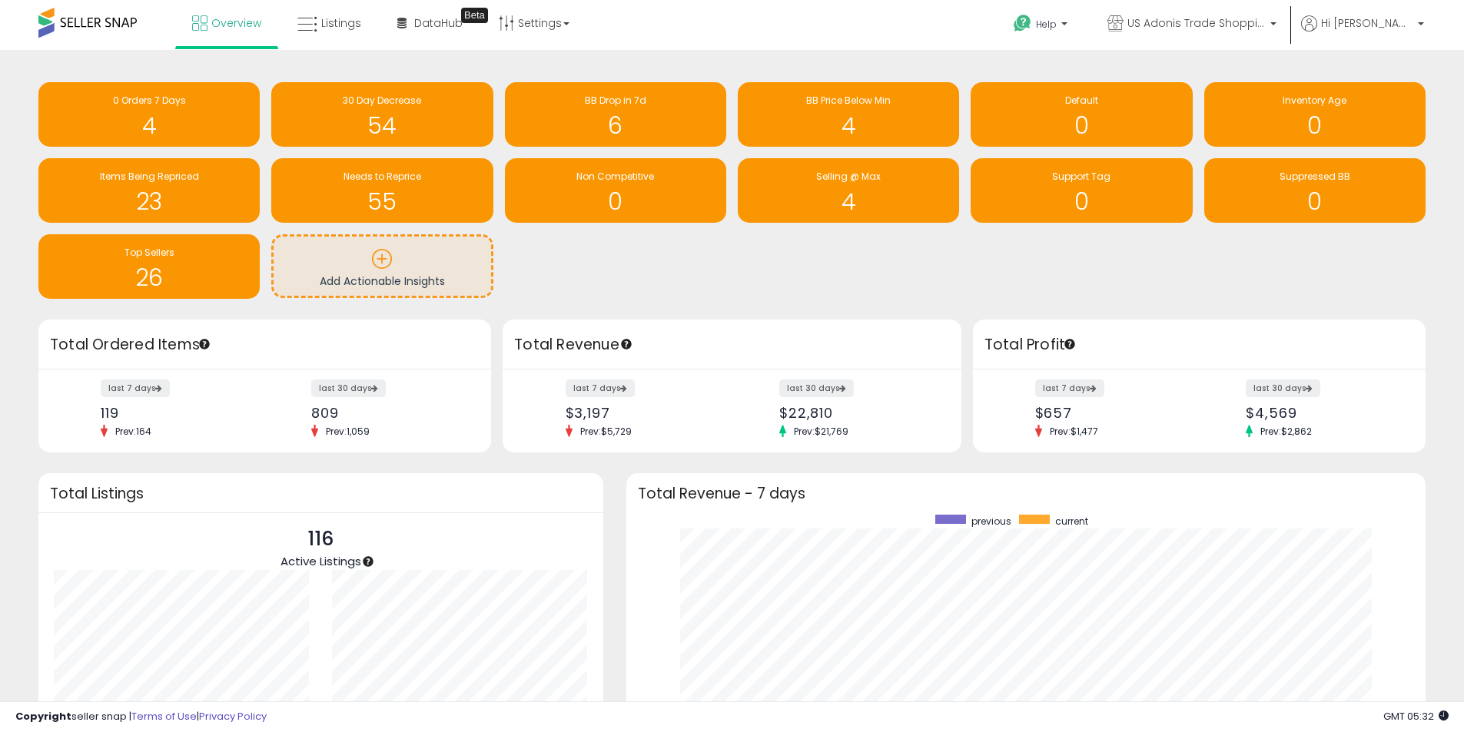  Describe the element at coordinates (133, 431) in the screenshot. I see `span: Prev: 164` at that location.